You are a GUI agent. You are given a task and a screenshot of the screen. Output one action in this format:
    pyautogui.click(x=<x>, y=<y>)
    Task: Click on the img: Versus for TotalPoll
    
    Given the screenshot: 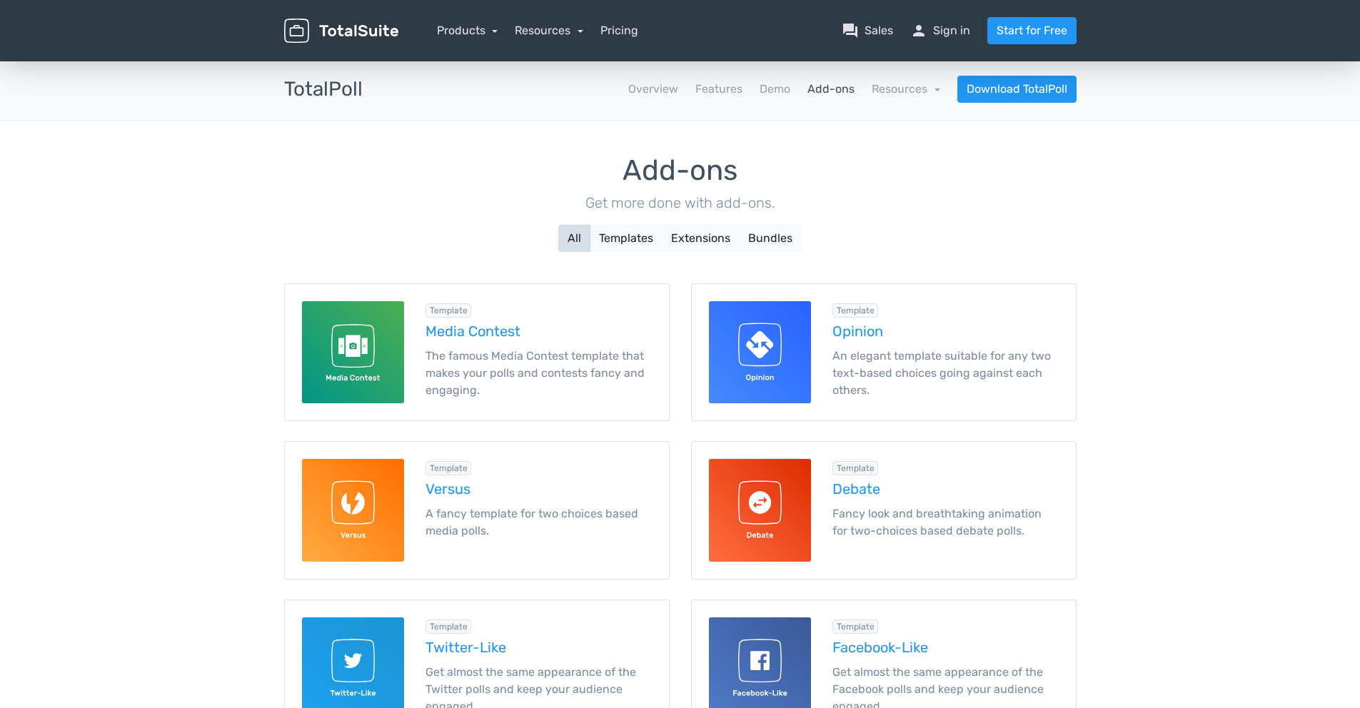 What is the action you would take?
    pyautogui.click(x=353, y=510)
    